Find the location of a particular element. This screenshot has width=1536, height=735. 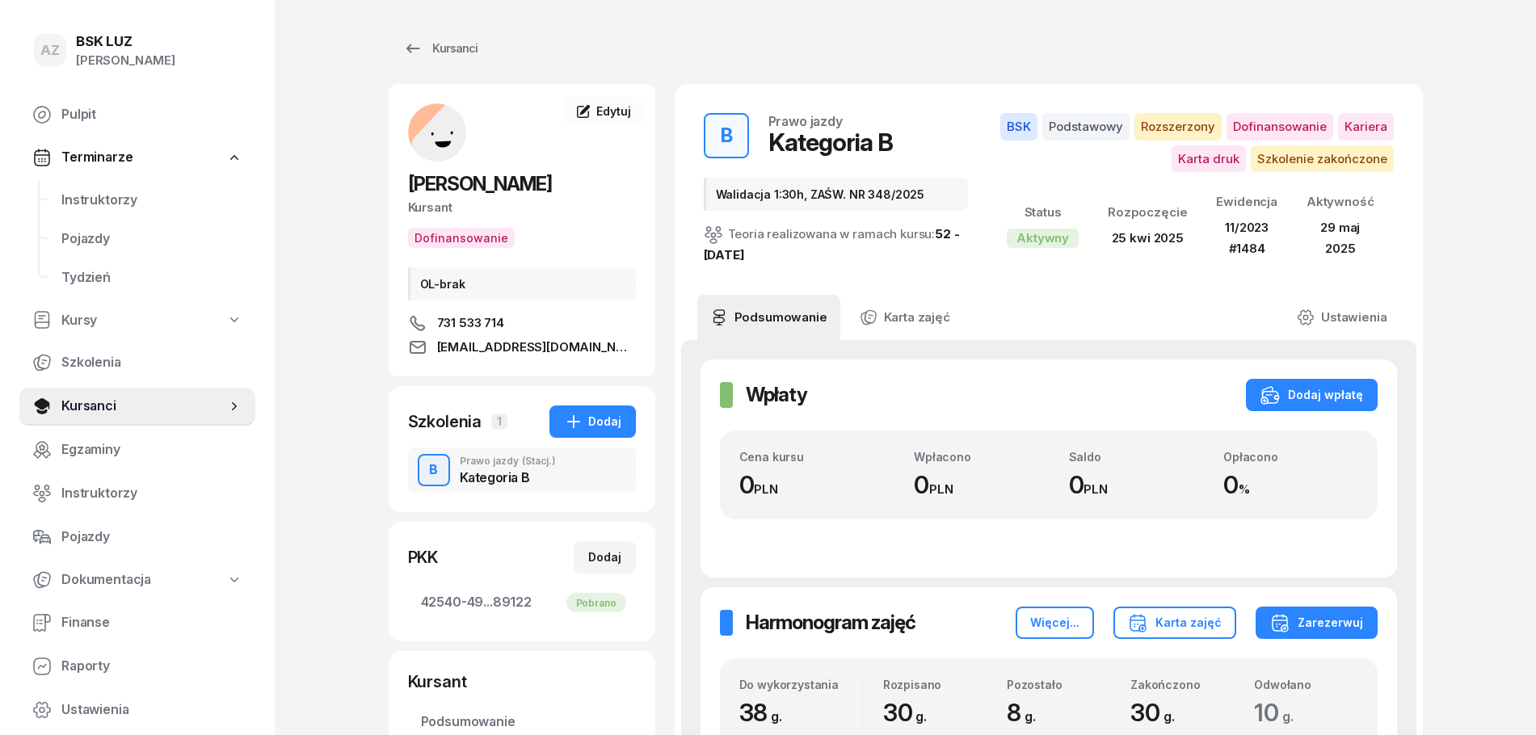

span: 25 kwi 2025 is located at coordinates (1148, 238).